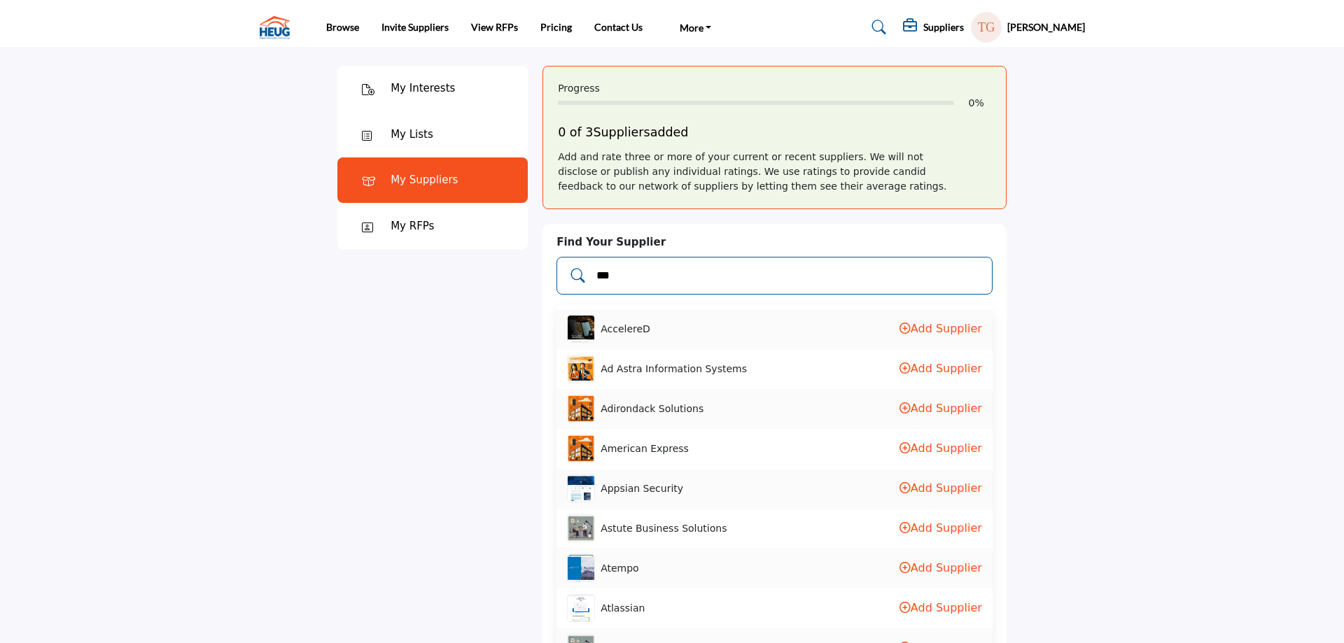  Describe the element at coordinates (611, 242) in the screenshot. I see `label: Find Your Supplier` at that location.